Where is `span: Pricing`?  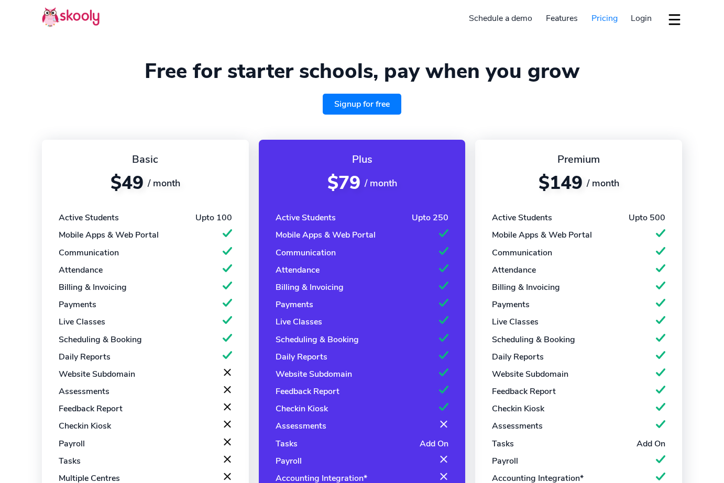 span: Pricing is located at coordinates (604, 18).